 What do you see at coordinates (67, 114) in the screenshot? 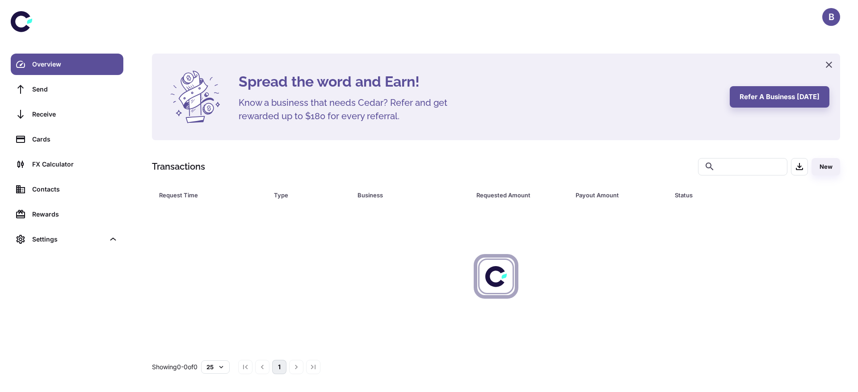
I see `a: Receive` at bounding box center [67, 114].